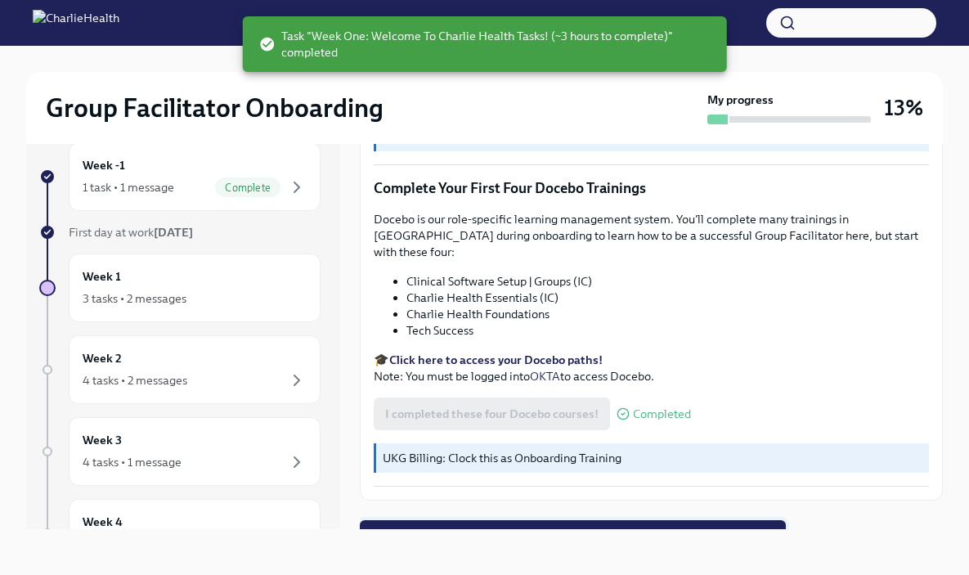 This screenshot has height=575, width=969. What do you see at coordinates (651, 236) in the screenshot?
I see `p: Docebo is our role-specific learning management system. You'll complete many trainings in [GEOGRA...` at bounding box center [651, 236].